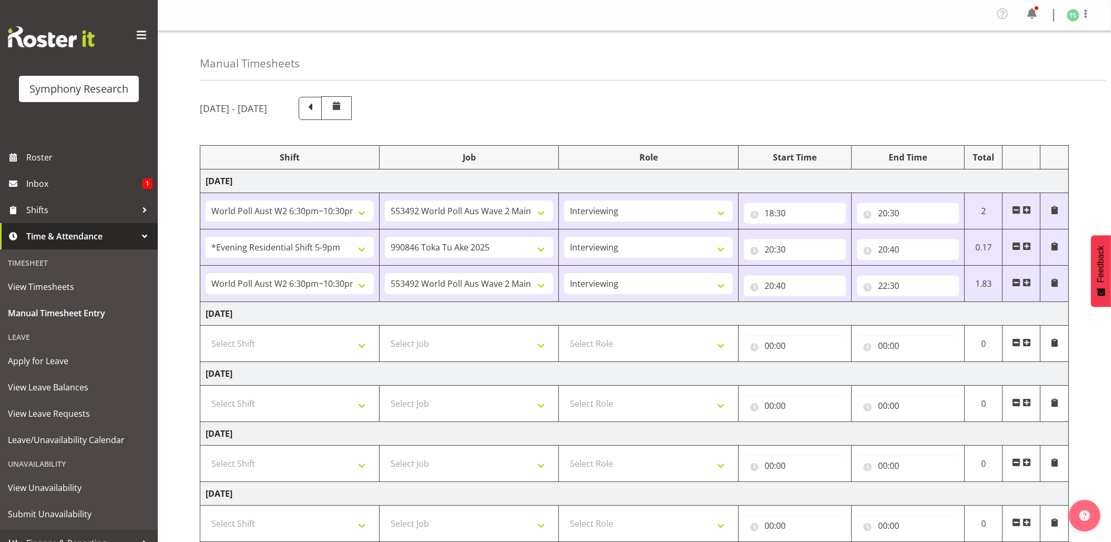 The height and width of the screenshot is (542, 1111). What do you see at coordinates (290, 157) in the screenshot?
I see `div: Shift` at bounding box center [290, 157].